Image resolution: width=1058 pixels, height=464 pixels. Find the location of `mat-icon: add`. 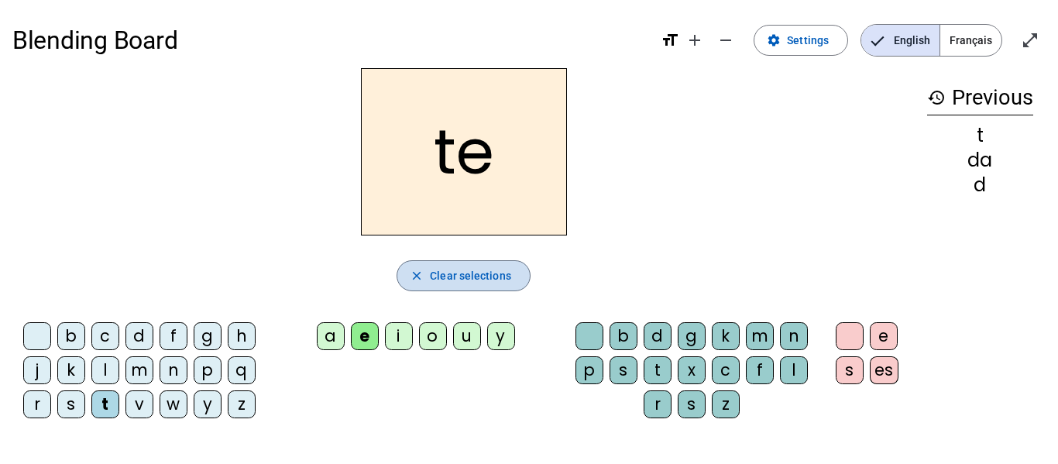

mat-icon: add is located at coordinates (695, 40).